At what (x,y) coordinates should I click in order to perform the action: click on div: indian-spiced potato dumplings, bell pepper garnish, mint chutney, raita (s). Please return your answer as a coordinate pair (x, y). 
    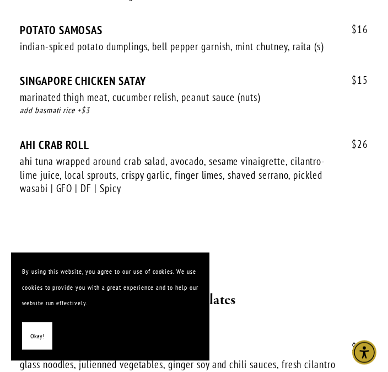
    Looking at the image, I should click on (178, 47).